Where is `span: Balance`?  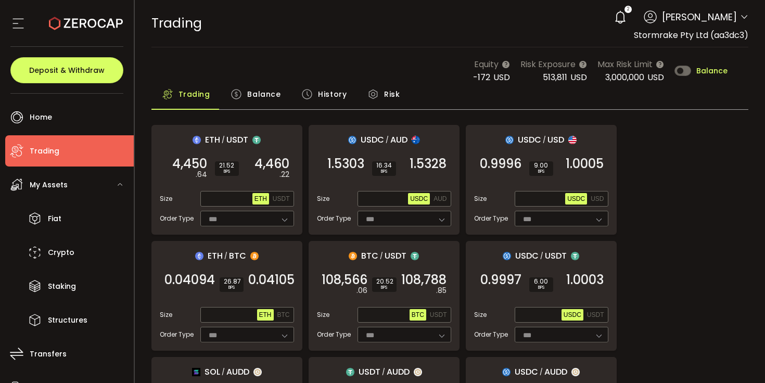 span: Balance is located at coordinates (264, 94).